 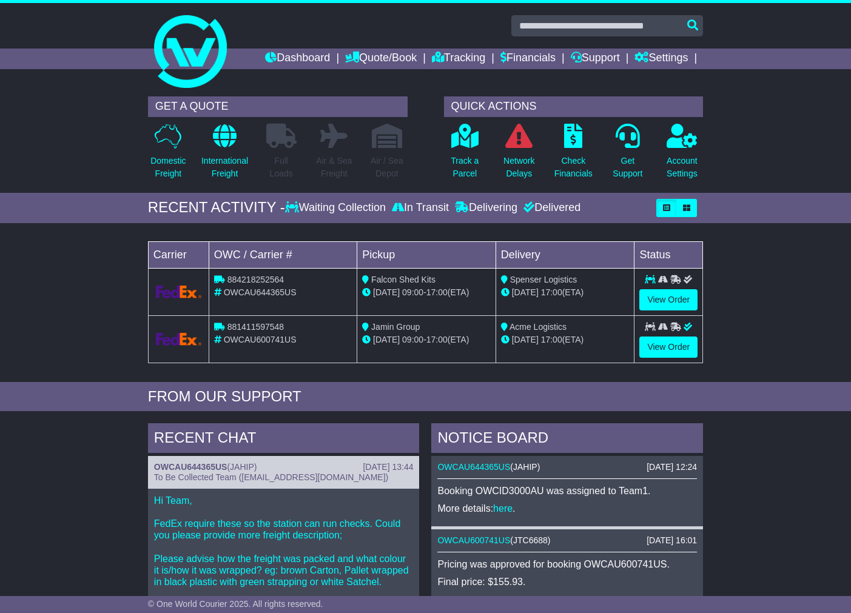 What do you see at coordinates (567, 582) in the screenshot?
I see `p: Final price: $155.93.` at bounding box center [567, 582].